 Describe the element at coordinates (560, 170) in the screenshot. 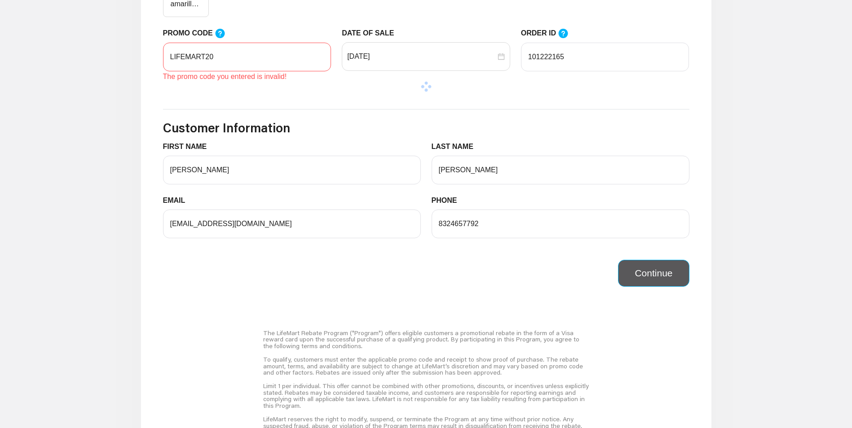

I see `input: LAST NAME` at that location.